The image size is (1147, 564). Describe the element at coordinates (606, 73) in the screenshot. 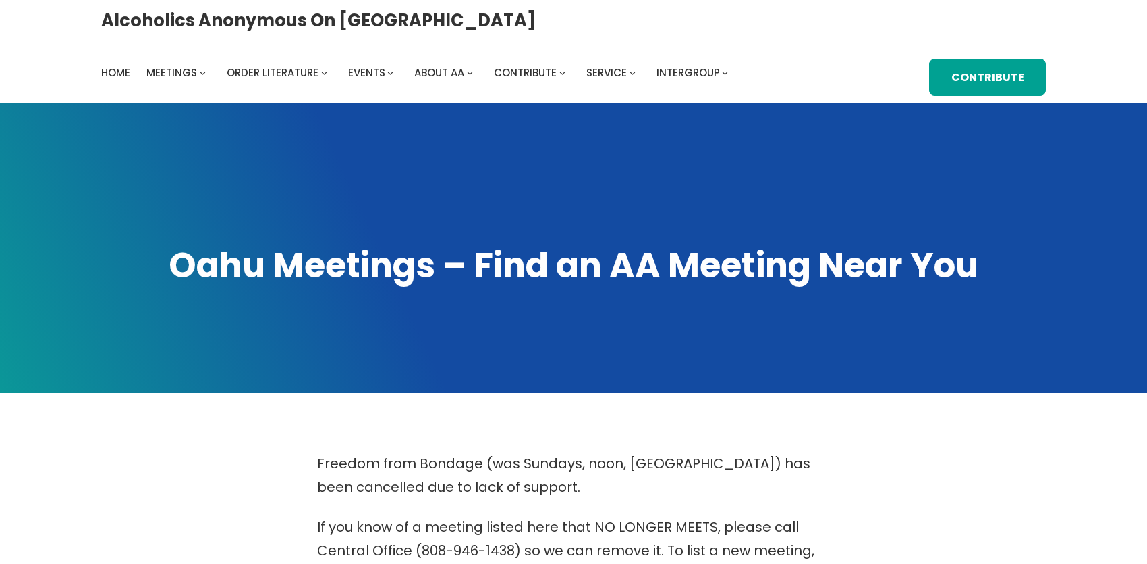

I see `a: Service` at that location.